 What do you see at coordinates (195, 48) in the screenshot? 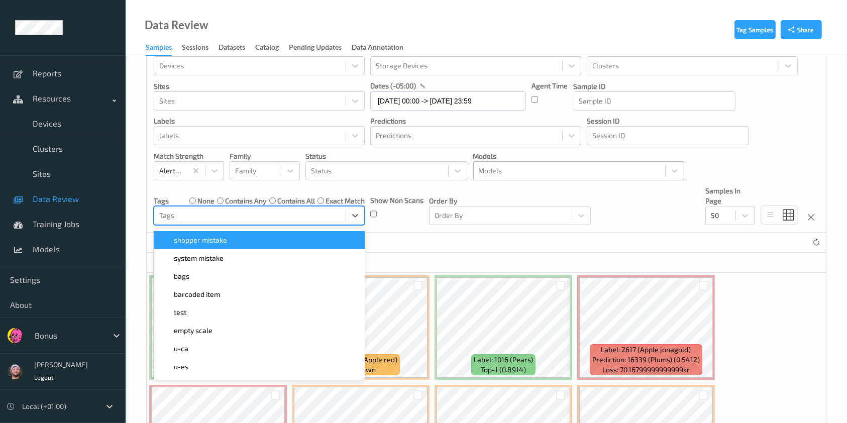
I see `div: Sessions` at bounding box center [195, 48].